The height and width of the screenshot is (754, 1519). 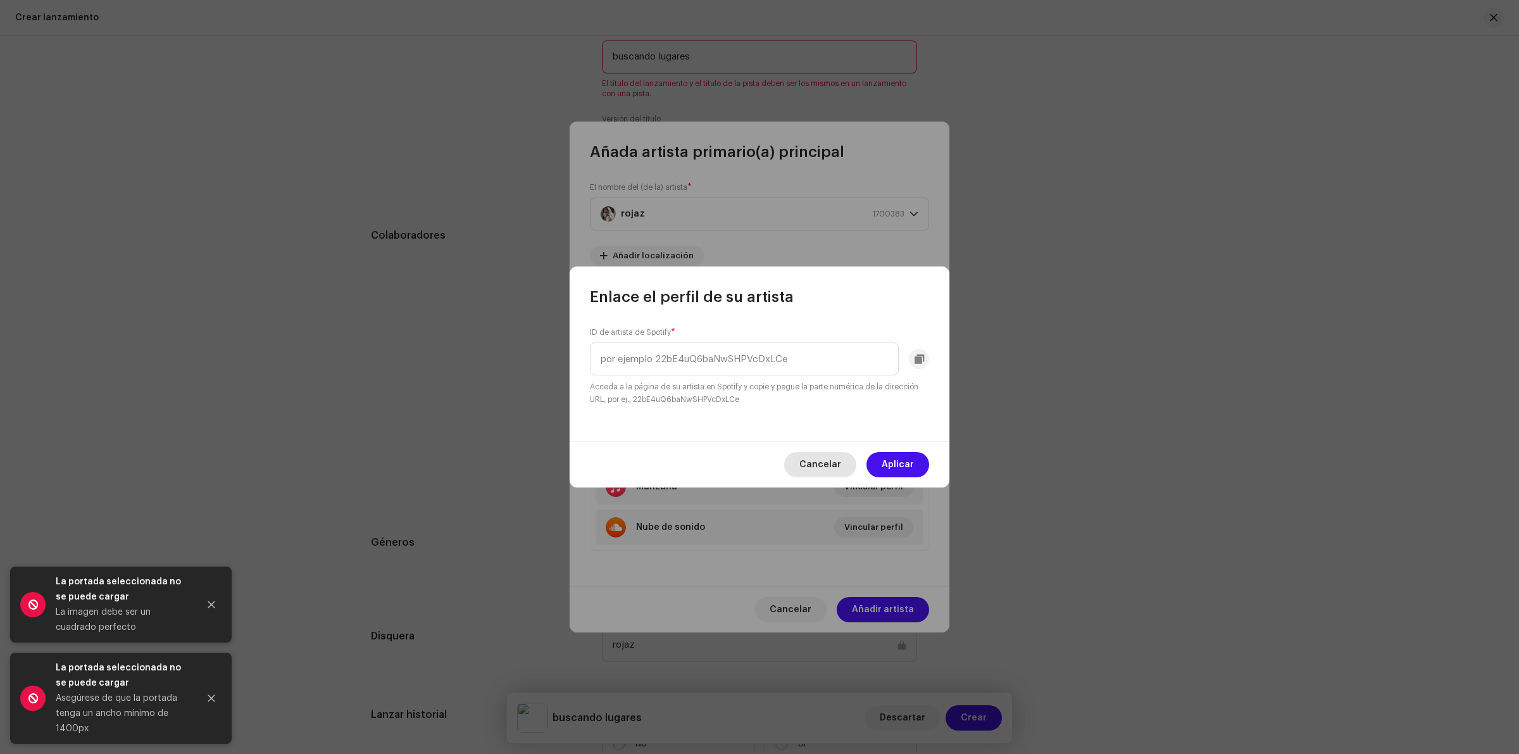 I want to click on div: Asegúrese de que la portada tenga un ancho mínimo de 1400px, so click(x=122, y=713).